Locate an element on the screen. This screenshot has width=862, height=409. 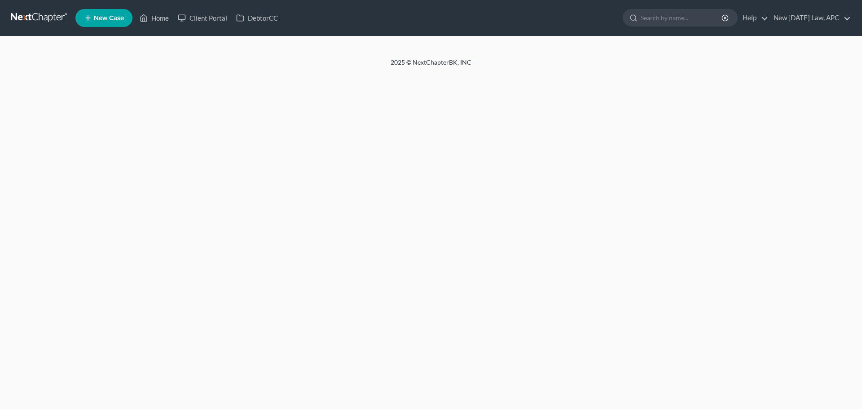
div: 2025 © NextChapterBK, INC is located at coordinates (431, 66).